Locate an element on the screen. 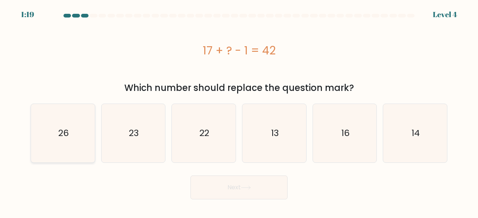  text: 23 is located at coordinates (134, 133).